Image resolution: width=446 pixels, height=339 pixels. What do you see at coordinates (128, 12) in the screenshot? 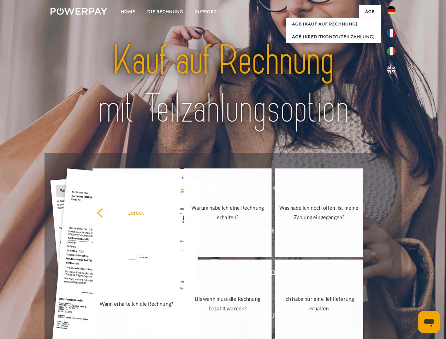
I see `a: Home` at bounding box center [128, 12].